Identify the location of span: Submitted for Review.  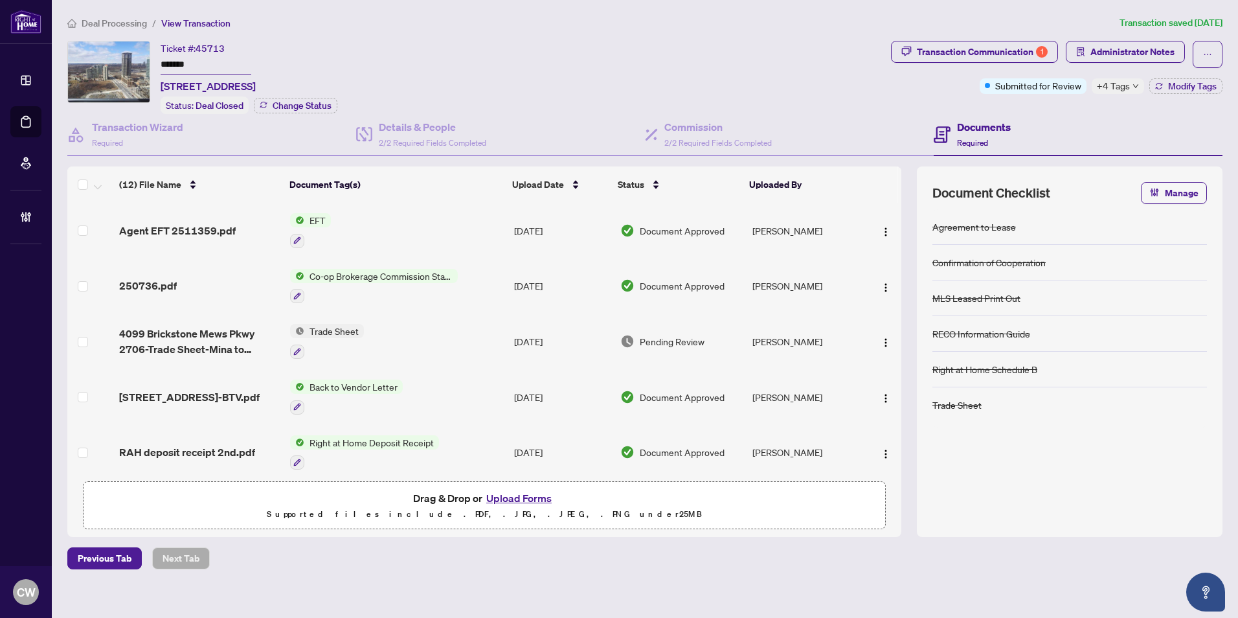
(1038, 85).